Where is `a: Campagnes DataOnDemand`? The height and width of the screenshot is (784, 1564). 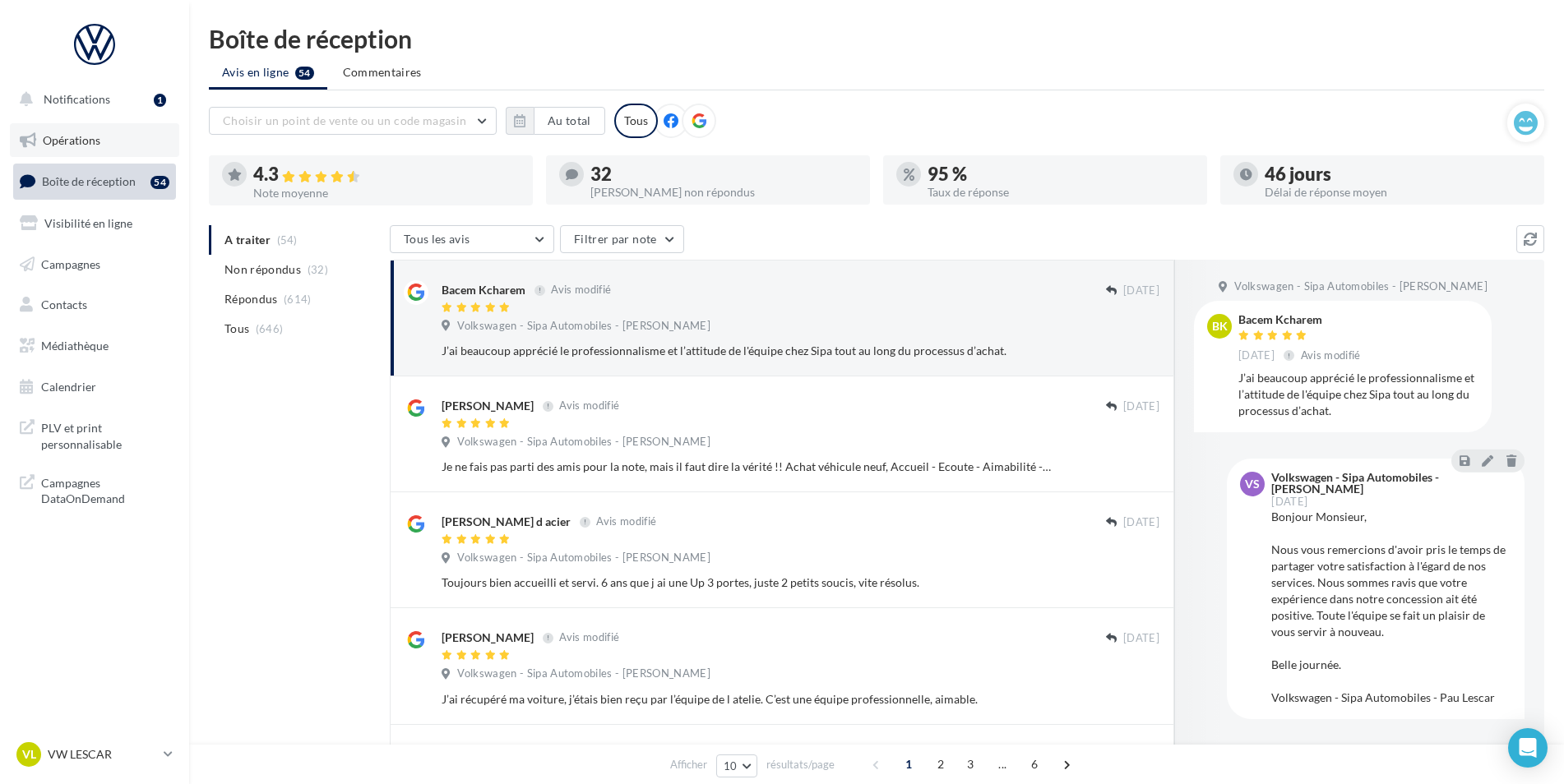 a: Campagnes DataOnDemand is located at coordinates (95, 489).